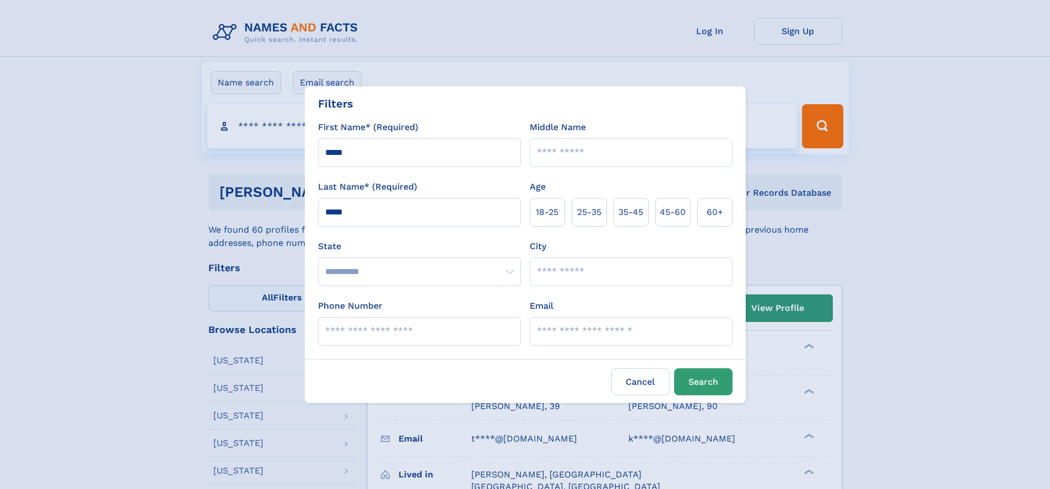  What do you see at coordinates (673, 212) in the screenshot?
I see `span: 45‑60` at bounding box center [673, 212].